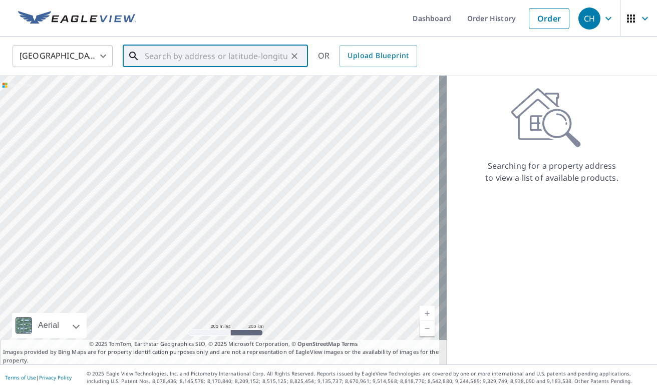 The height and width of the screenshot is (390, 657). Describe the element at coordinates (427, 314) in the screenshot. I see `a: Current Level 5, Zoom In` at that location.